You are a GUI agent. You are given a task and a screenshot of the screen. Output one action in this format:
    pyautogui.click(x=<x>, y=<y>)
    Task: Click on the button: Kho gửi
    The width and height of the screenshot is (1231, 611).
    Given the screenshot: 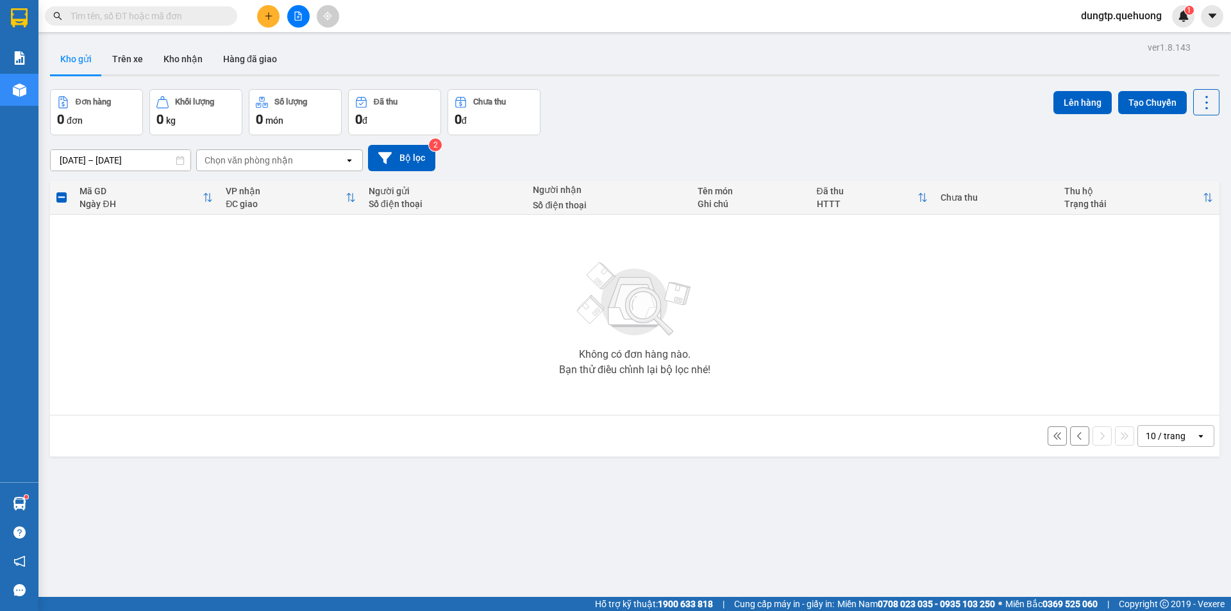 What is the action you would take?
    pyautogui.click(x=76, y=59)
    